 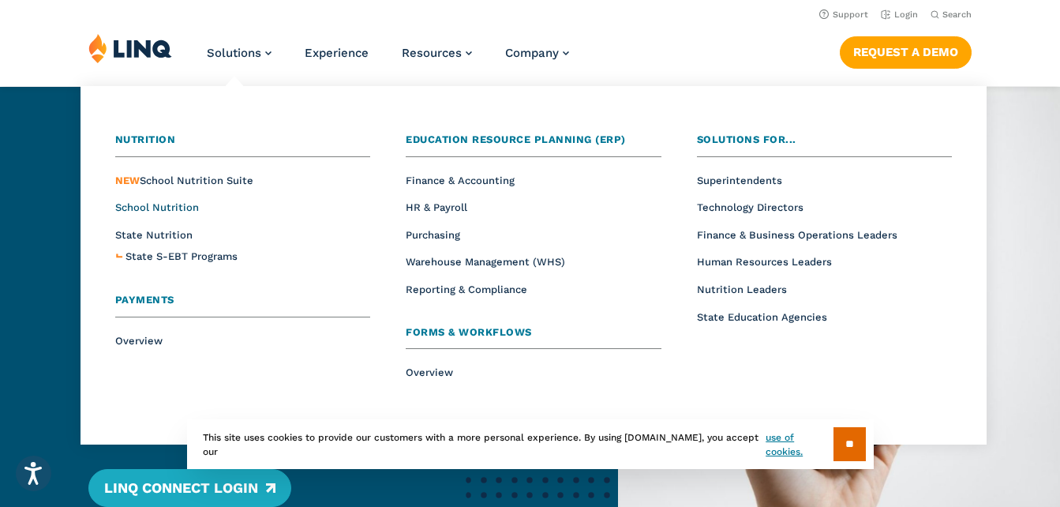 What do you see at coordinates (154, 234) in the screenshot?
I see `span: State Nutrition` at bounding box center [154, 234].